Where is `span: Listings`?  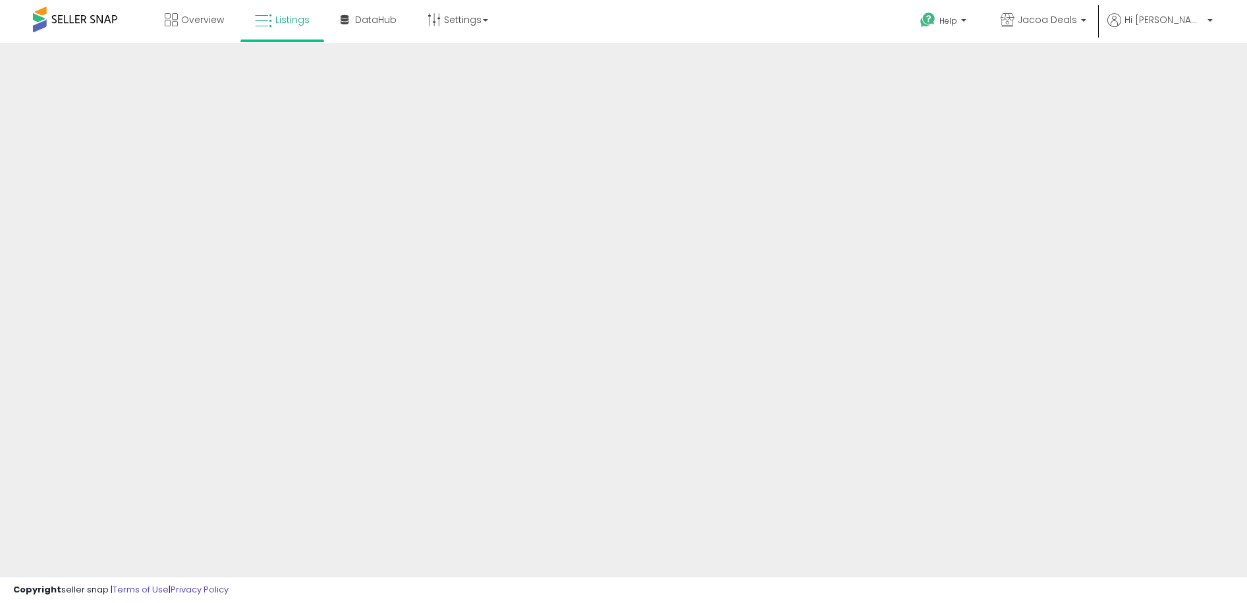
span: Listings is located at coordinates (292, 20).